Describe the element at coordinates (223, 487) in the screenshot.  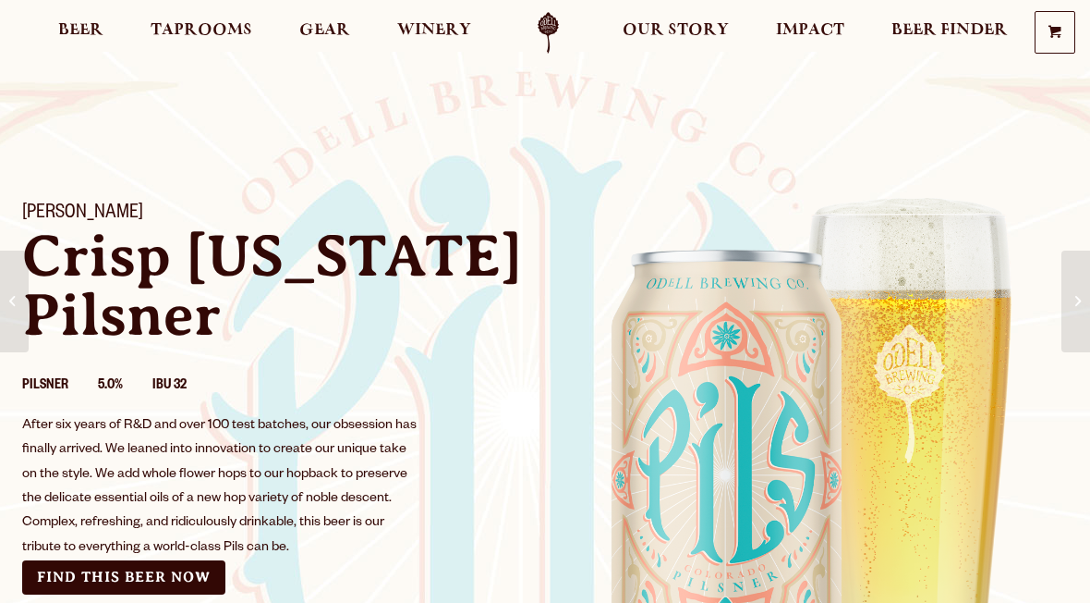
I see `div: After six years of R&D and over 100 test batches, our obsession has finally arrived. We leaned in...` at that location.